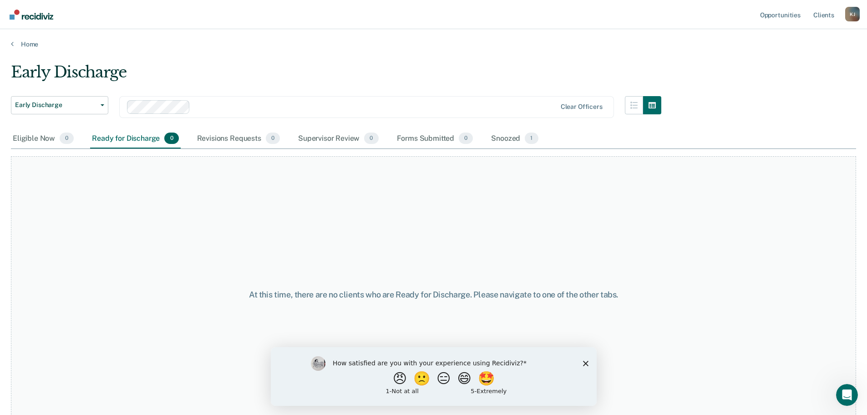 The width and height of the screenshot is (867, 415). What do you see at coordinates (152, 31) in the screenshot?
I see `button: 2` at bounding box center [152, 31].